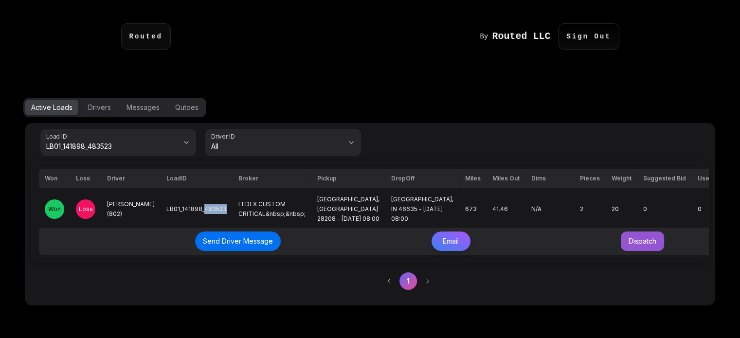 The height and width of the screenshot is (338, 740). I want to click on th: Suggested Bid, so click(665, 179).